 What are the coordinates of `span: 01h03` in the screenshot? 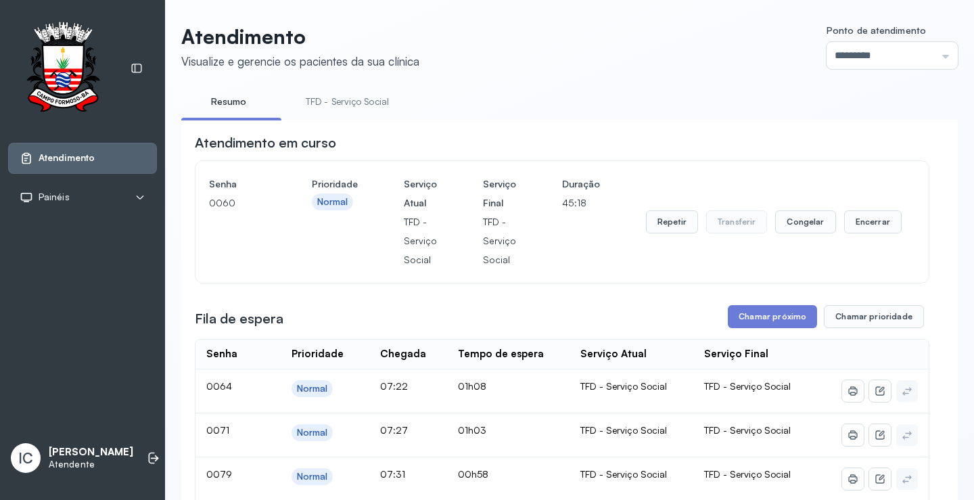 It's located at (472, 429).